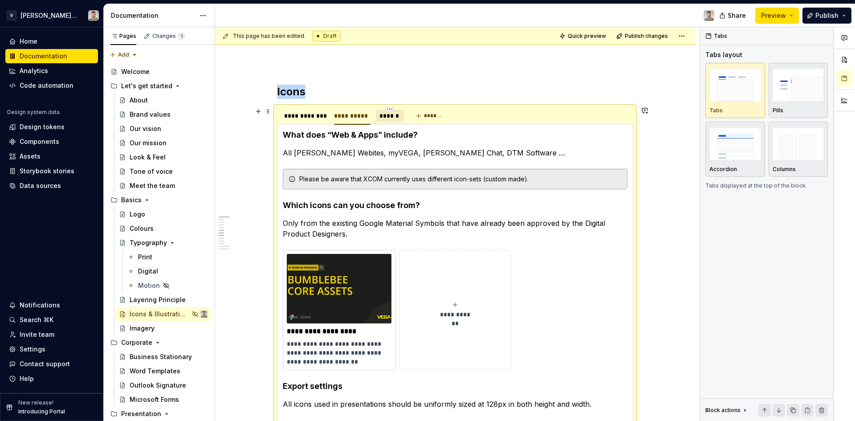  What do you see at coordinates (36, 403) in the screenshot?
I see `p: New release!` at bounding box center [36, 403].